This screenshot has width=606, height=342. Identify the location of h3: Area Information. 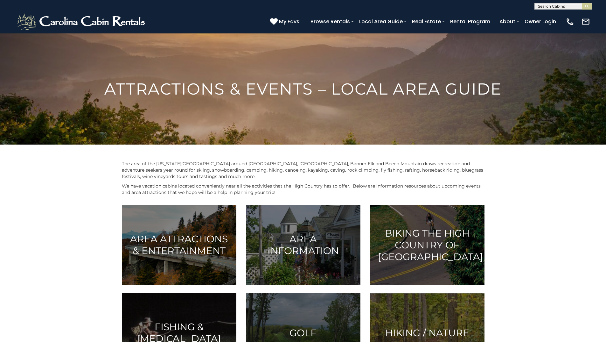
(303, 245).